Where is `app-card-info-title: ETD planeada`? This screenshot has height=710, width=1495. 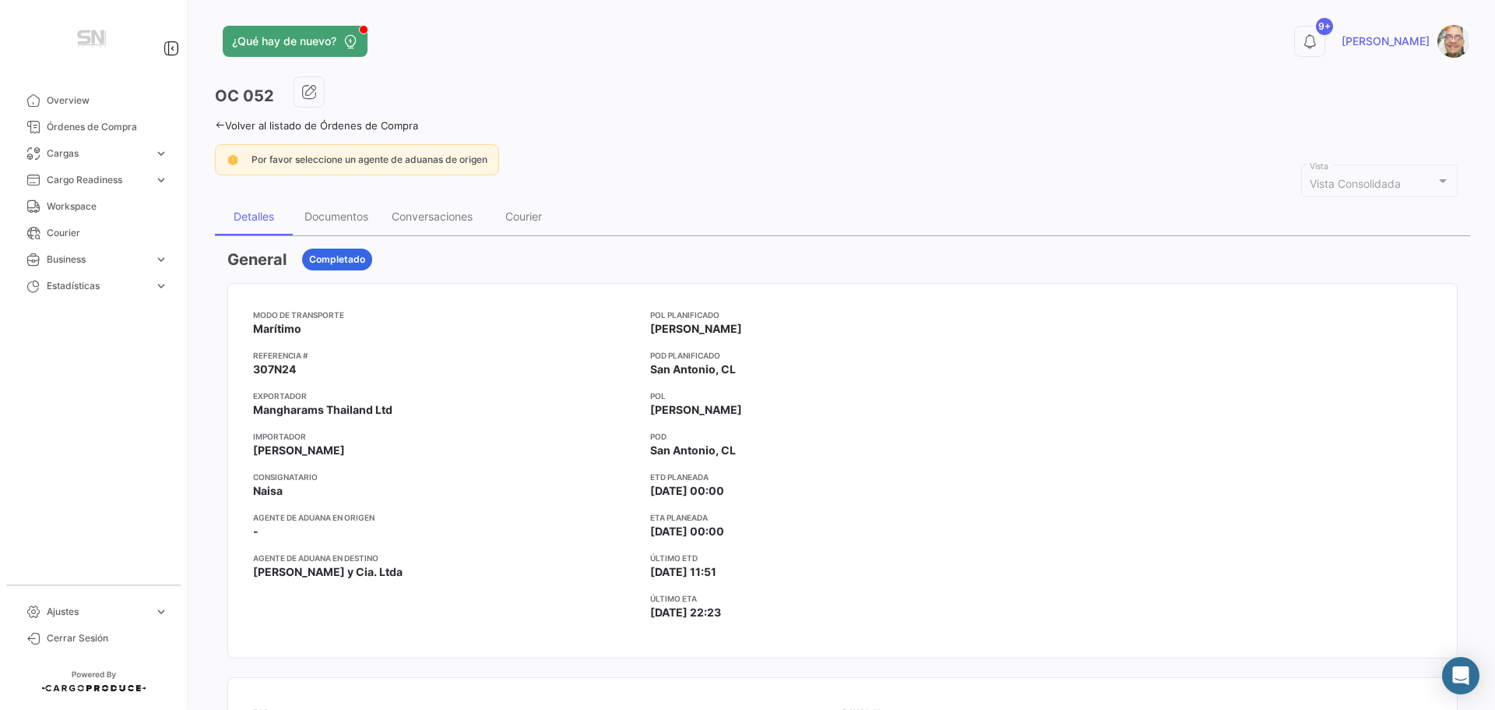
app-card-info-title: ETD planeada is located at coordinates (843, 477).